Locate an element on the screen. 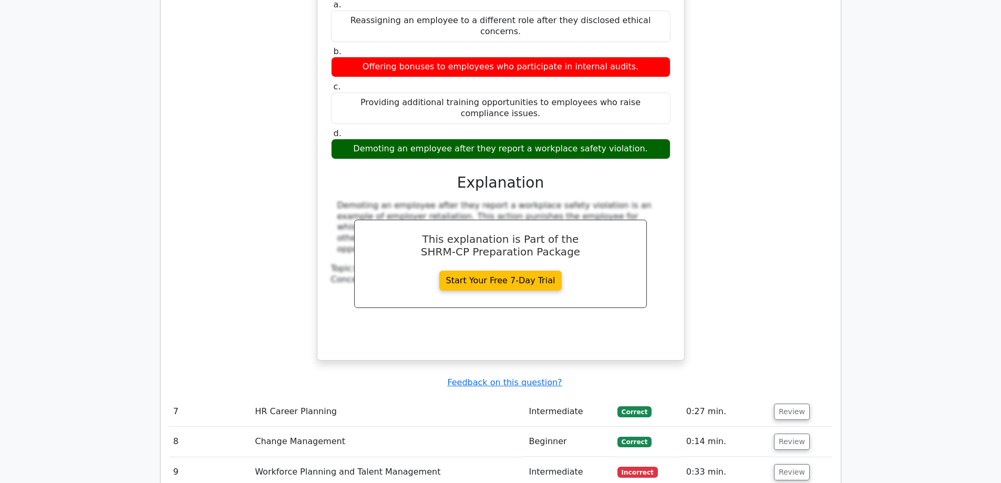 The image size is (1001, 483). div: Reassigning an employee to a different role after they disclosed ethical concerns. is located at coordinates (501, 26).